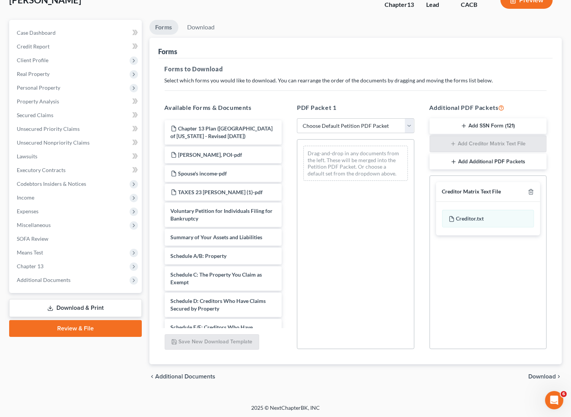  What do you see at coordinates (53, 142) in the screenshot?
I see `span: Unsecured Nonpriority Claims` at bounding box center [53, 142].